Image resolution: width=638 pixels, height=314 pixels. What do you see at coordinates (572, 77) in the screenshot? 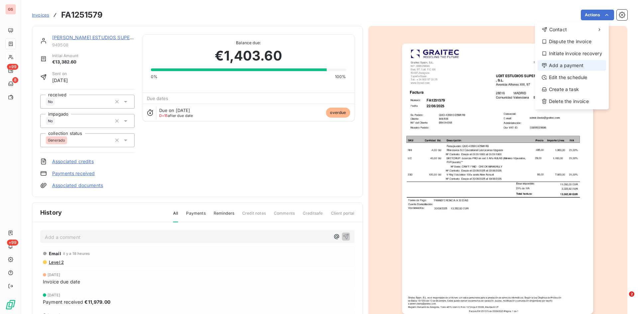
I see `div: Edit the schedule` at bounding box center [572, 77].